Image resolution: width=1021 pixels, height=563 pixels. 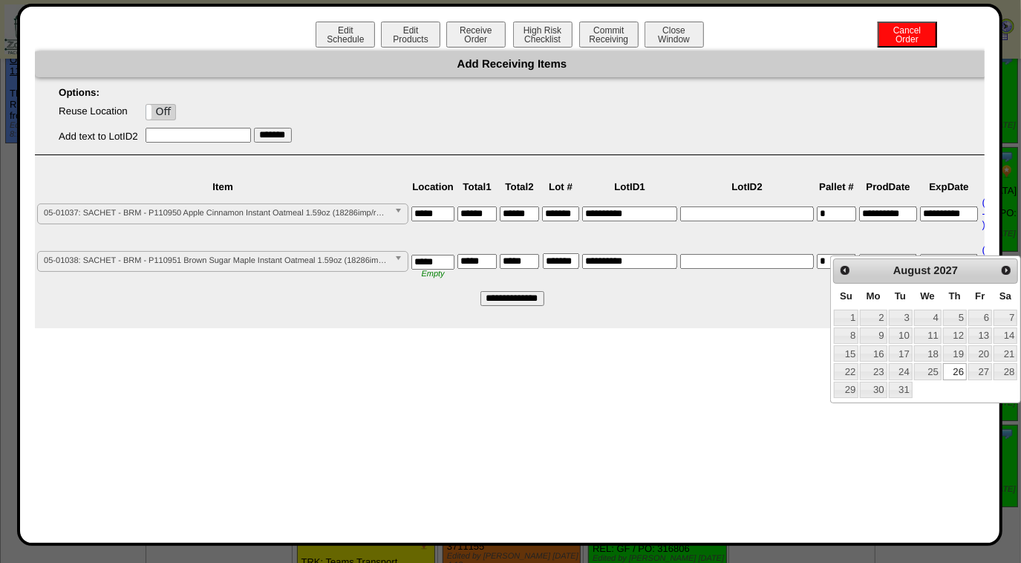 I want to click on a: CloseWindow, so click(x=674, y=39).